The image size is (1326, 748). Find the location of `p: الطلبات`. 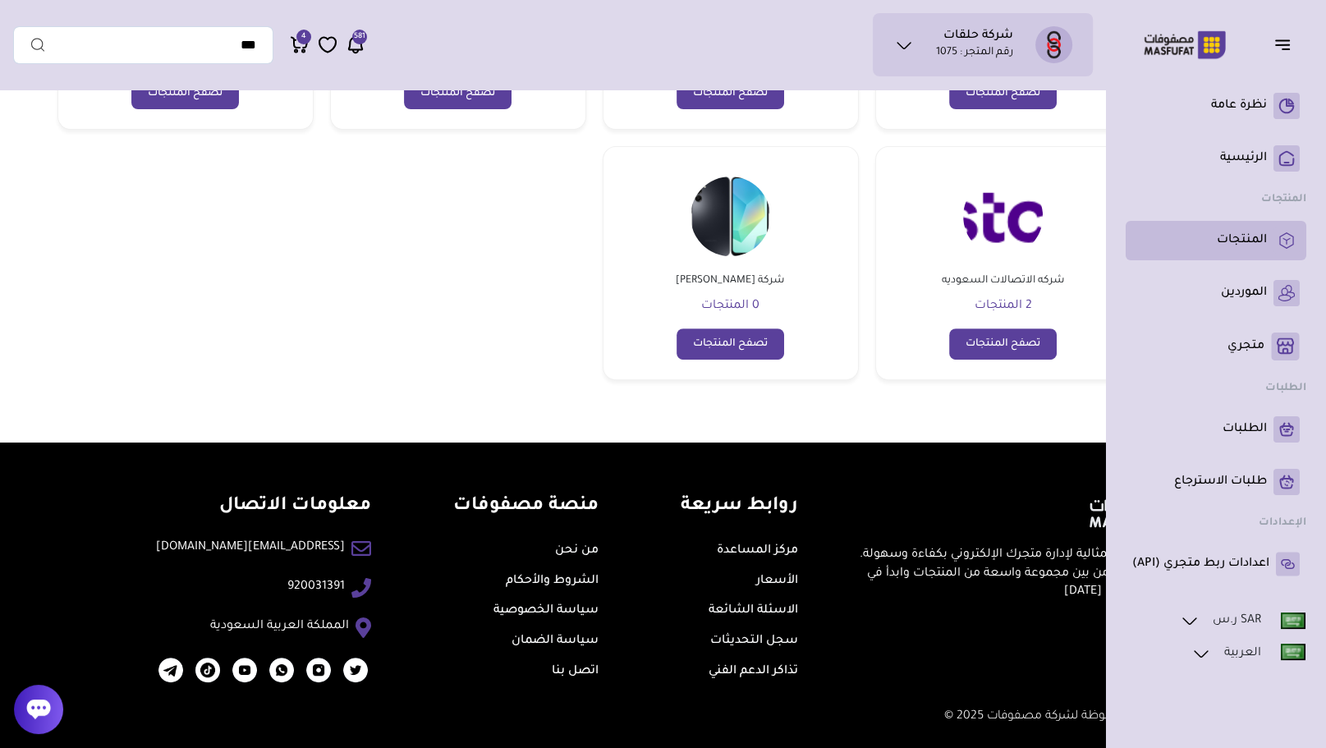

p: الطلبات is located at coordinates (1244, 429).